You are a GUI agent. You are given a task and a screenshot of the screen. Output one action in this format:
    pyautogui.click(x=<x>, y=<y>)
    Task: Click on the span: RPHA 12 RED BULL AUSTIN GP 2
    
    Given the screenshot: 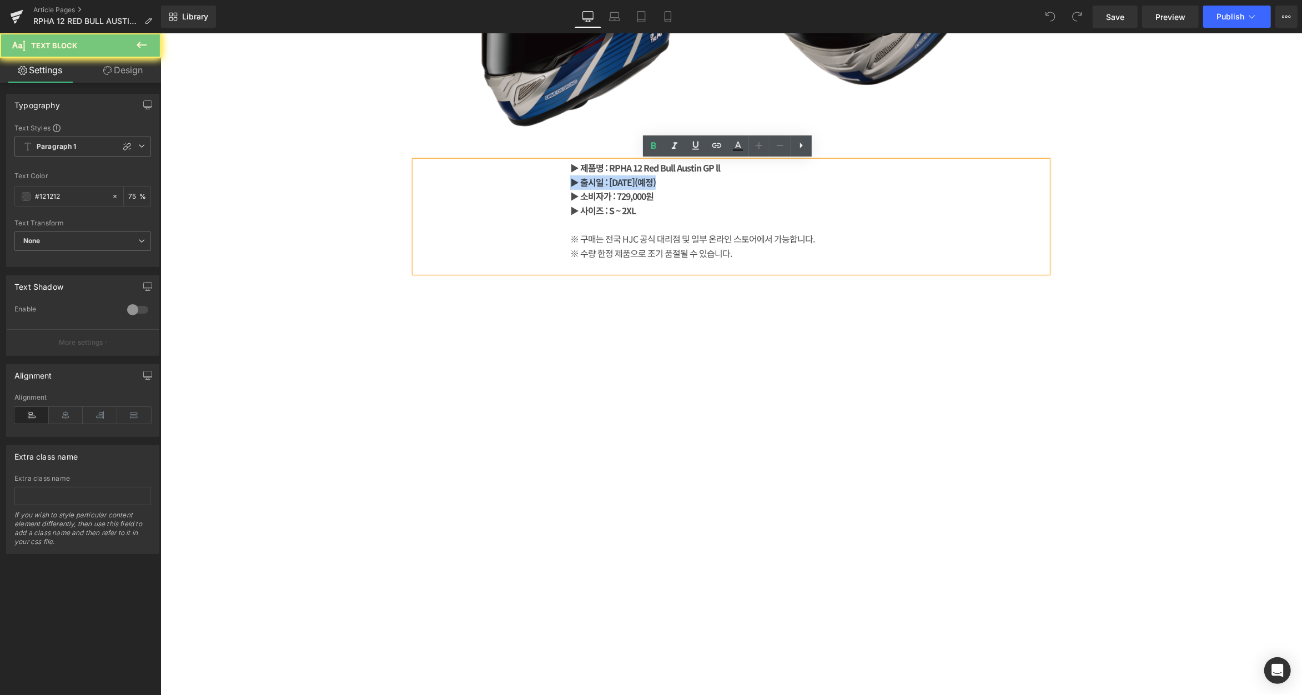 What is the action you would take?
    pyautogui.click(x=87, y=21)
    